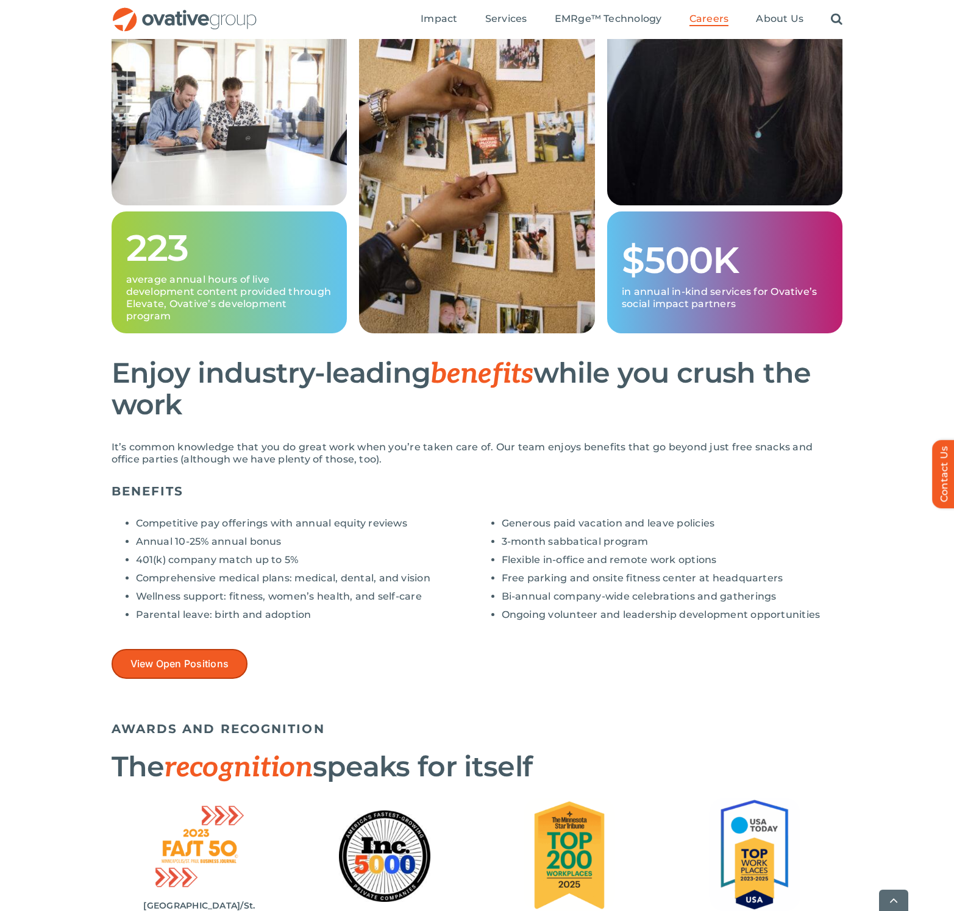 The width and height of the screenshot is (954, 911). What do you see at coordinates (672, 615) in the screenshot?
I see `li: Ongoing volunteer and leadership development opportunities` at bounding box center [672, 615].